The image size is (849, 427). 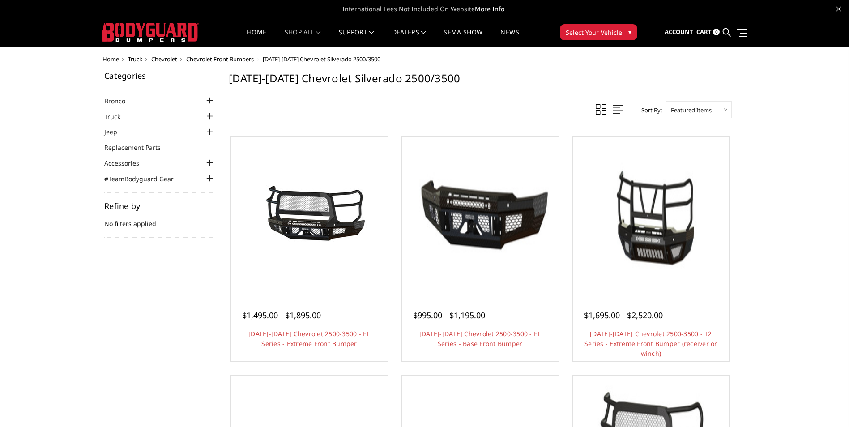 I want to click on button: Select Your Vehicle, so click(x=598, y=32).